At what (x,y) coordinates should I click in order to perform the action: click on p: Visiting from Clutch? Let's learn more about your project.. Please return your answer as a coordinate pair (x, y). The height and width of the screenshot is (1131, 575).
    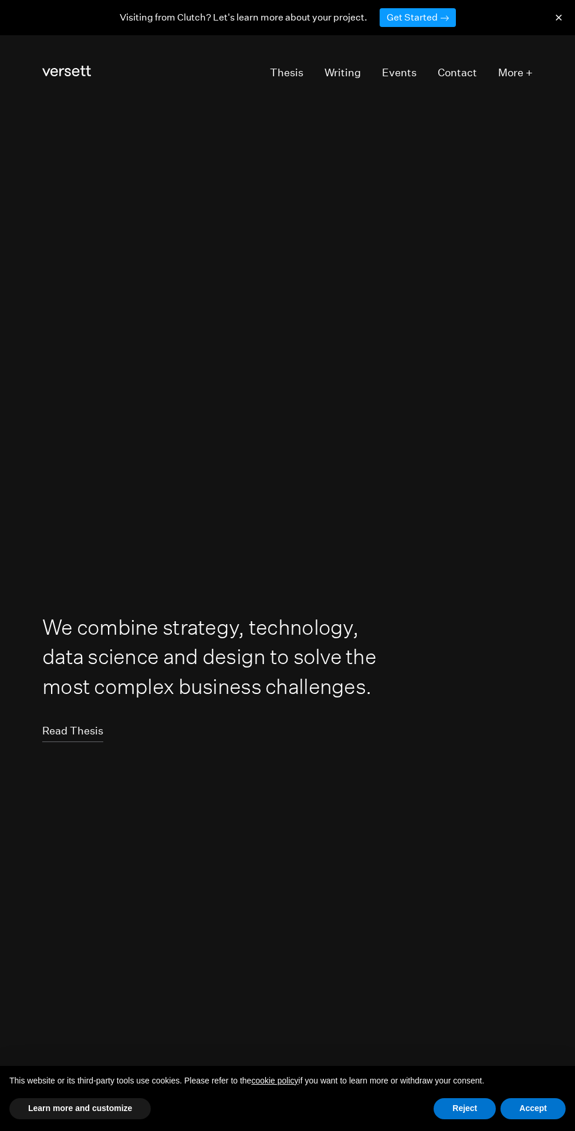
    Looking at the image, I should click on (248, 18).